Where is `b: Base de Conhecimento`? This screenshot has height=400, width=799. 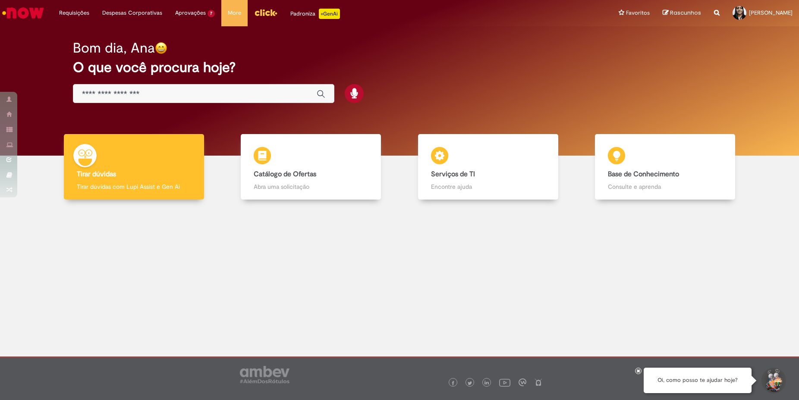
b: Base de Conhecimento is located at coordinates (643, 174).